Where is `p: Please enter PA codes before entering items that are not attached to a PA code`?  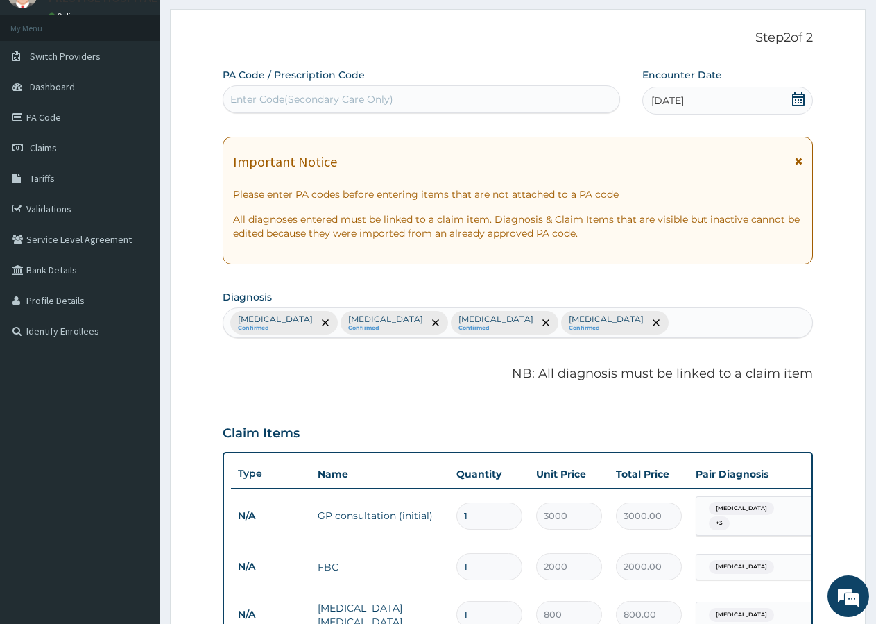
p: Please enter PA codes before entering items that are not attached to a PA code is located at coordinates (517, 194).